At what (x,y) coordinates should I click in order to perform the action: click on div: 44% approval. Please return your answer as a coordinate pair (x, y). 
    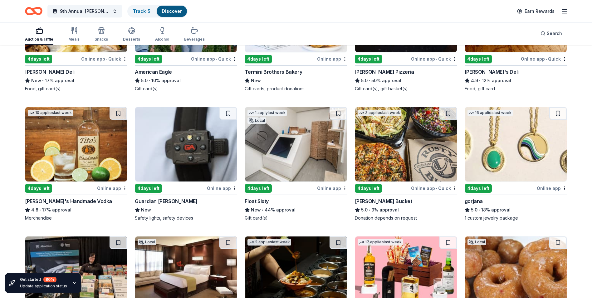
    Looking at the image, I should click on (296, 210).